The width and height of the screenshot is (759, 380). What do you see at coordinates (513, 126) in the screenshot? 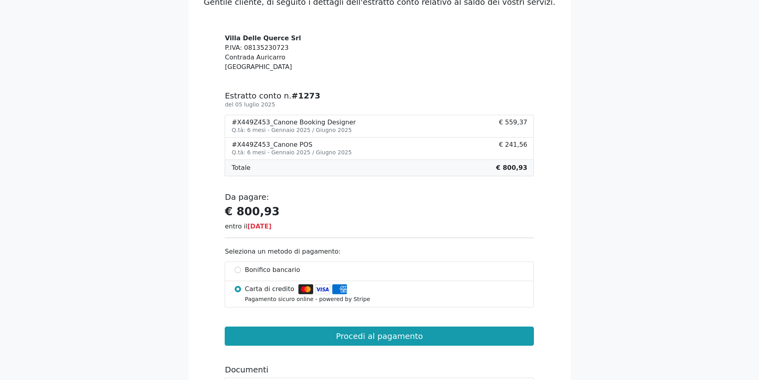
I see `span: € 559,37` at bounding box center [513, 126].